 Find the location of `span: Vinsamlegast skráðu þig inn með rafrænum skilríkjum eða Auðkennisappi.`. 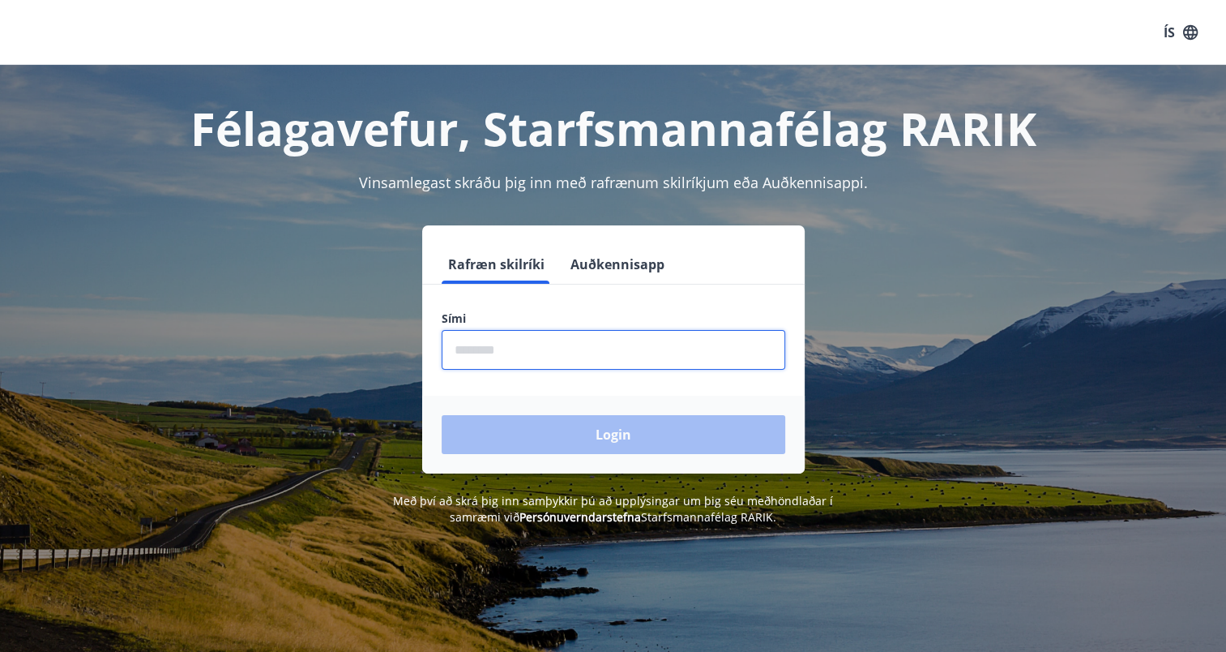

span: Vinsamlegast skráðu þig inn með rafrænum skilríkjum eða Auðkennisappi. is located at coordinates (613, 182).